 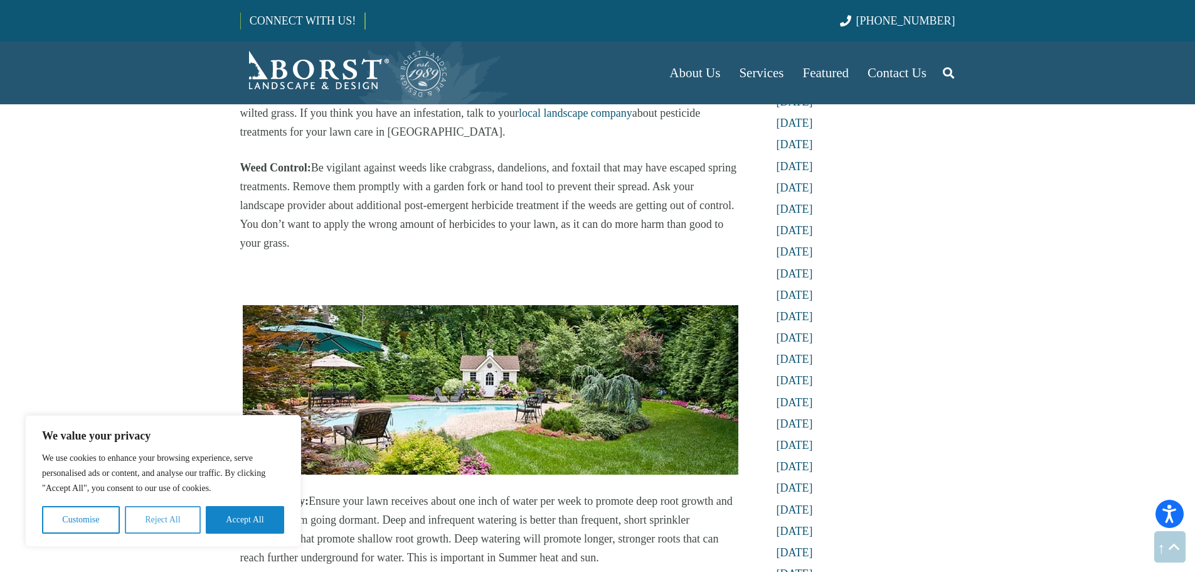 What do you see at coordinates (761, 73) in the screenshot?
I see `span: Services` at bounding box center [761, 73].